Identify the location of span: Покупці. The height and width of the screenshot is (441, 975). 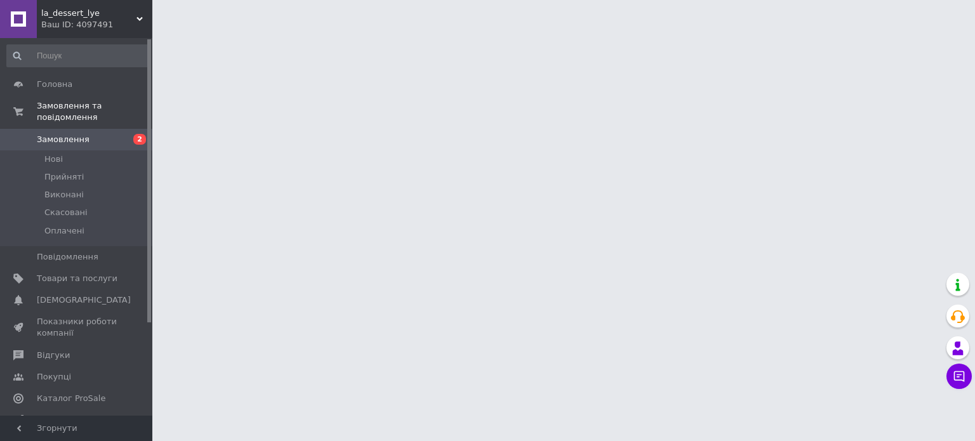
(54, 377).